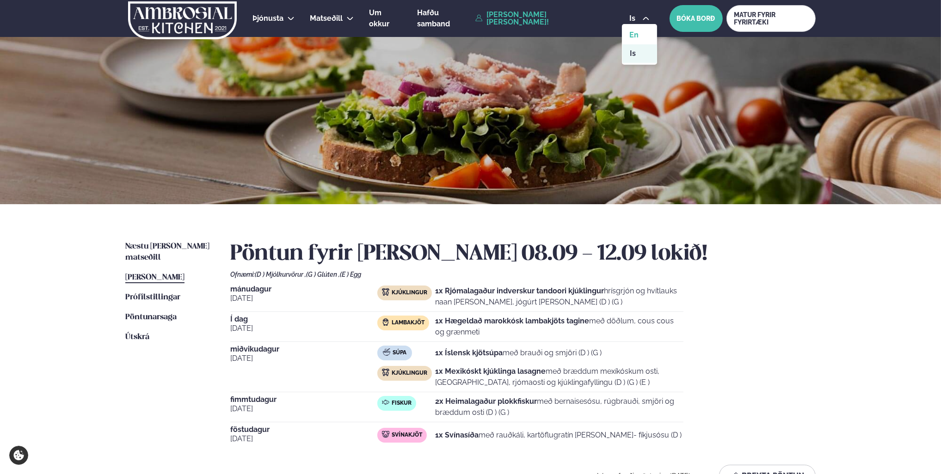 The height and width of the screenshot is (474, 941). I want to click on span: Súpa, so click(399, 353).